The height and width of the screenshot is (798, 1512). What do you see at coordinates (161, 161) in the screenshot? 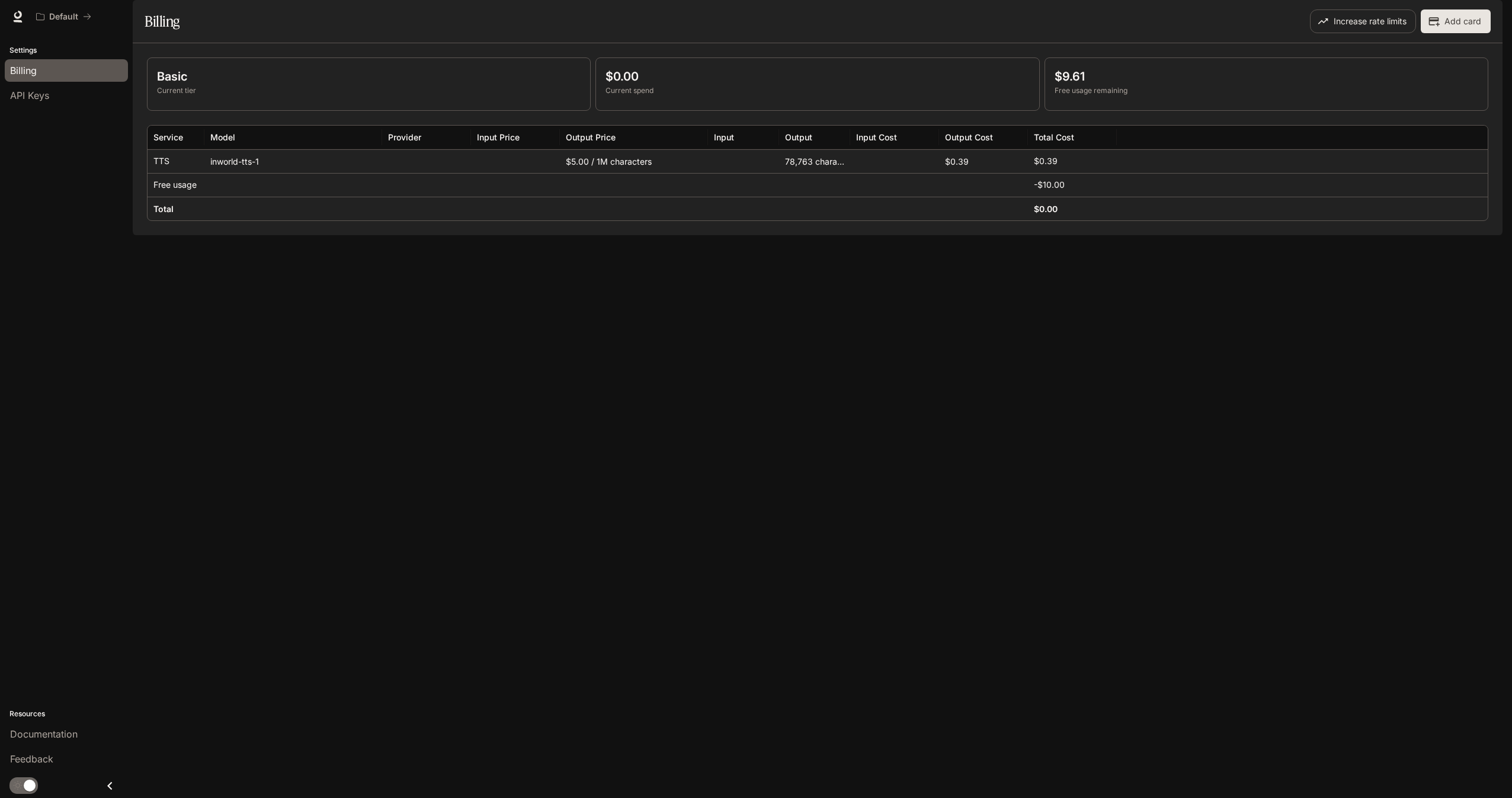
I see `p: TTS` at bounding box center [161, 161].